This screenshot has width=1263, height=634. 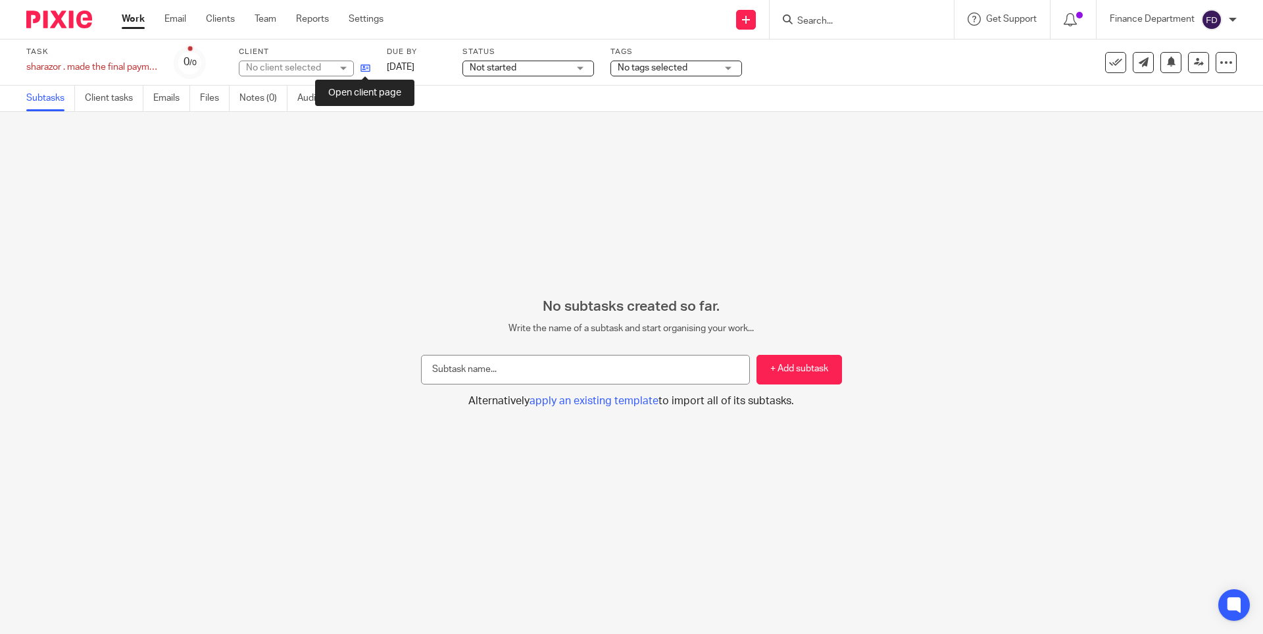 What do you see at coordinates (193, 63) in the screenshot?
I see `small: /0` at bounding box center [193, 63].